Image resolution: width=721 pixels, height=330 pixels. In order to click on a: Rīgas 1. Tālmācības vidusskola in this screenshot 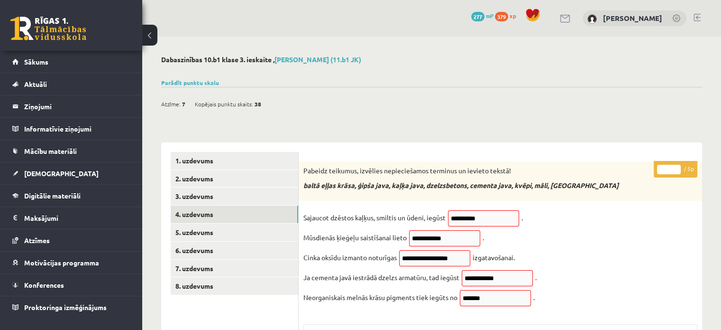, I will do `click(48, 28)`.